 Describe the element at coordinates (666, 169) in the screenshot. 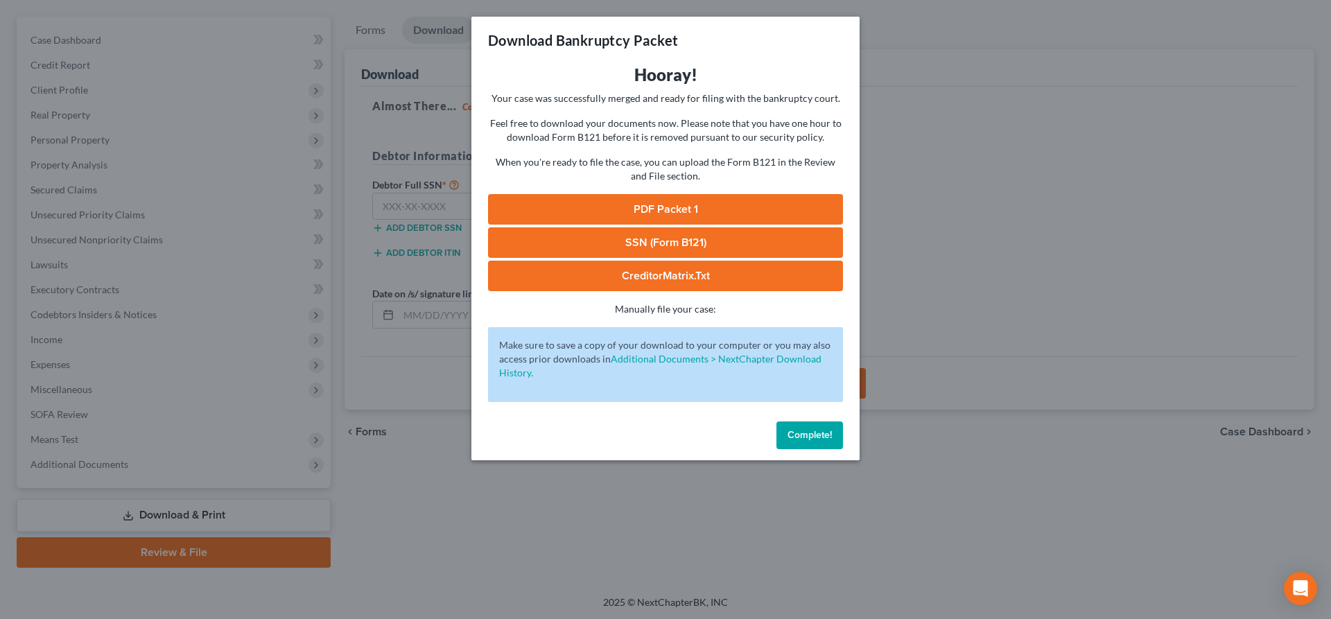

I see `p: When you're ready to file the case, you can upload the Form B121 in the Review and File section.` at that location.